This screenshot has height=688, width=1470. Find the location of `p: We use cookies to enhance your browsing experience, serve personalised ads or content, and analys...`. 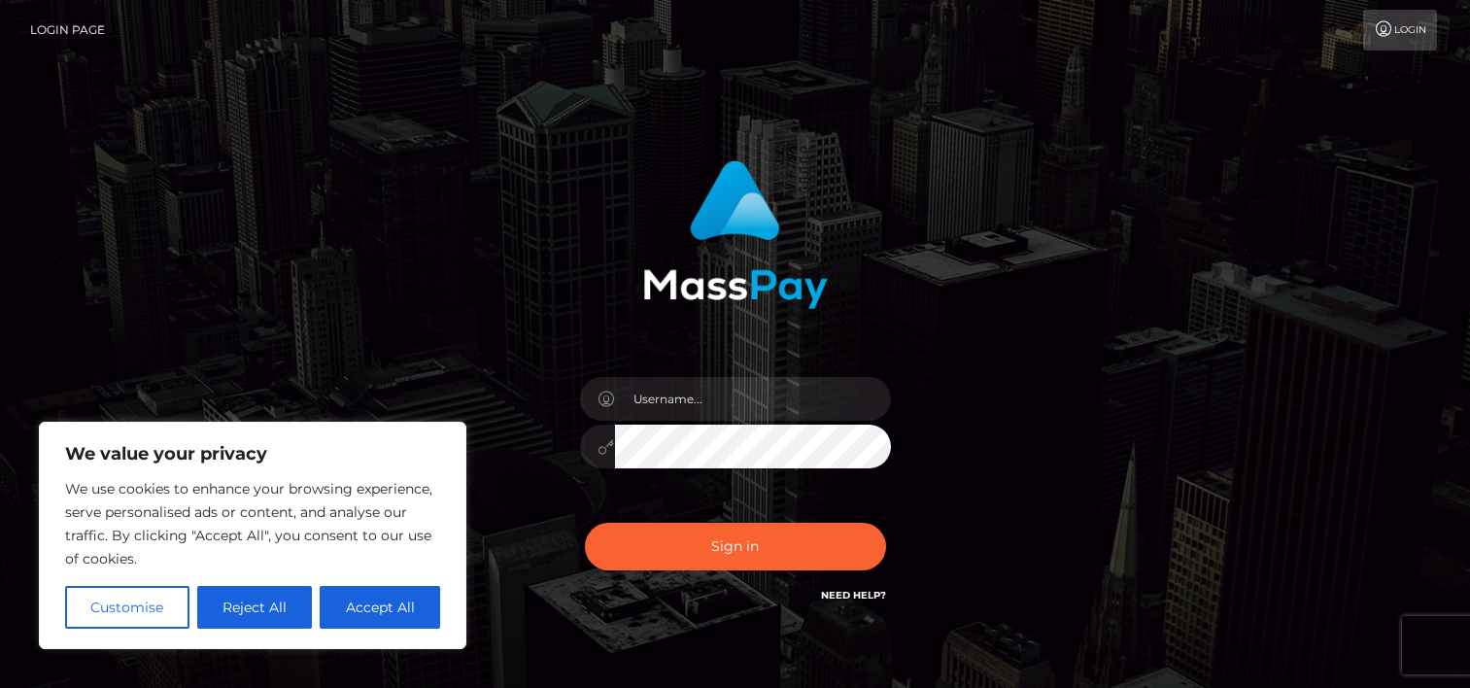

p: We use cookies to enhance your browsing experience, serve personalised ads or content, and analys... is located at coordinates (253, 524).